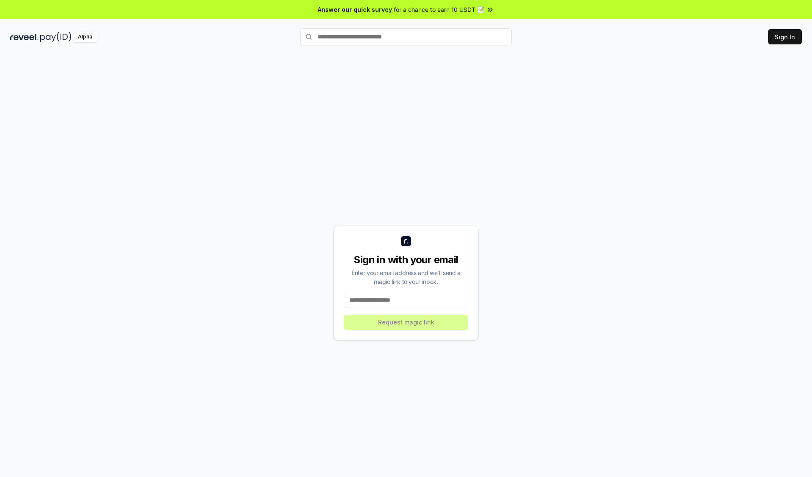  I want to click on div: Alpha, so click(85, 37).